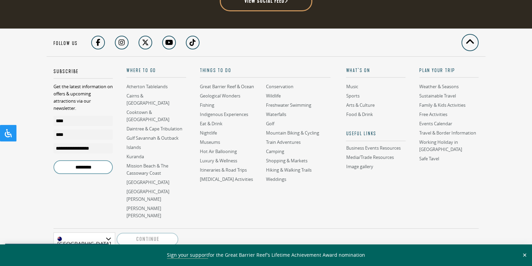  Describe the element at coordinates (352, 96) in the screenshot. I see `a: Sports` at that location.